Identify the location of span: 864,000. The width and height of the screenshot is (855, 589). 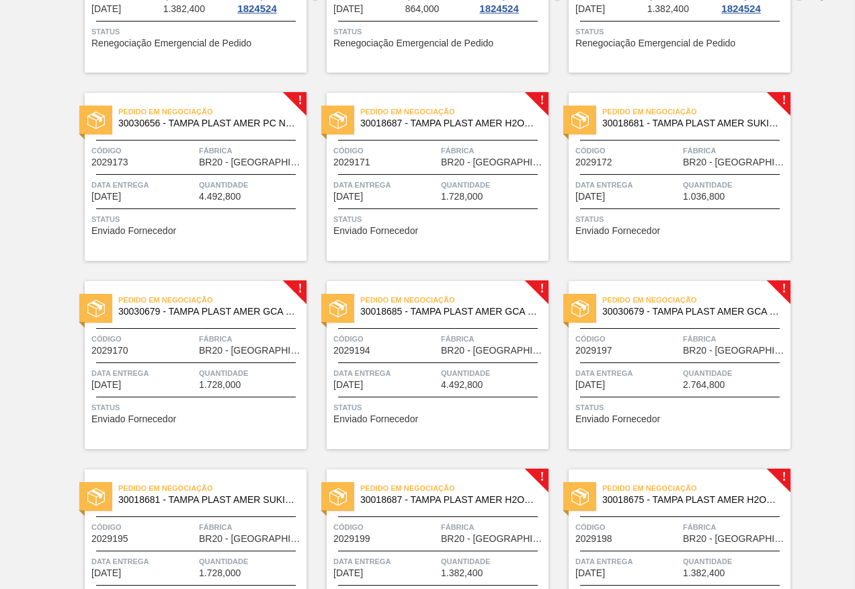
(422, 9).